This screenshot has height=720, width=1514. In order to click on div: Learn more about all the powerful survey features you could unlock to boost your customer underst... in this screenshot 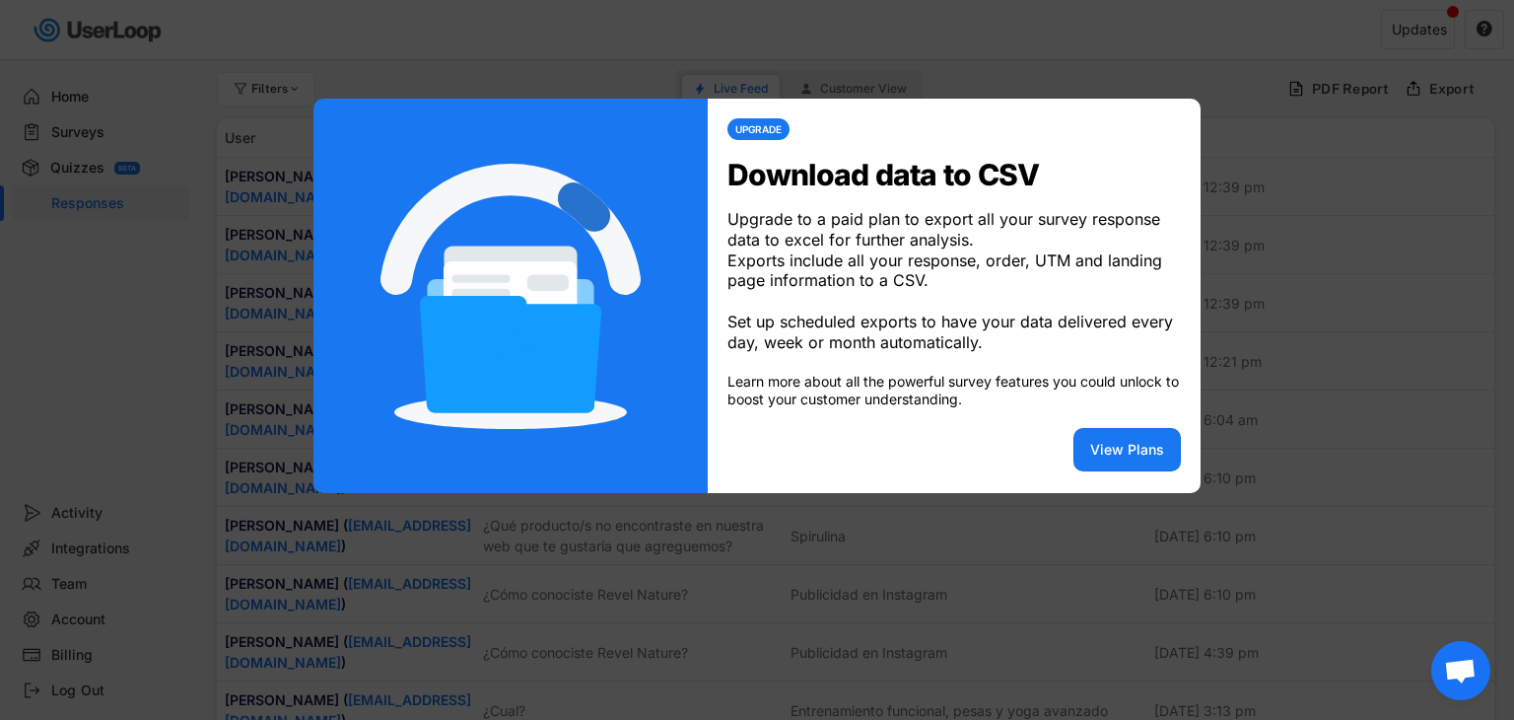, I will do `click(954, 390)`.